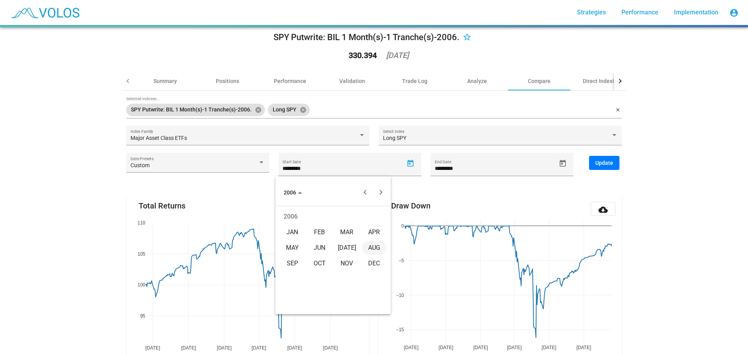  I want to click on div: MAY, so click(292, 248).